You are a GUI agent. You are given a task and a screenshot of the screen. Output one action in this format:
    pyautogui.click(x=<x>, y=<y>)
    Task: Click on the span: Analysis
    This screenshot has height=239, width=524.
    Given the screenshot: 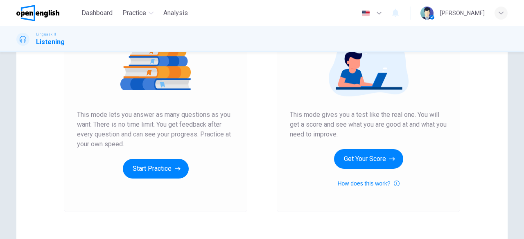 What is the action you would take?
    pyautogui.click(x=175, y=13)
    